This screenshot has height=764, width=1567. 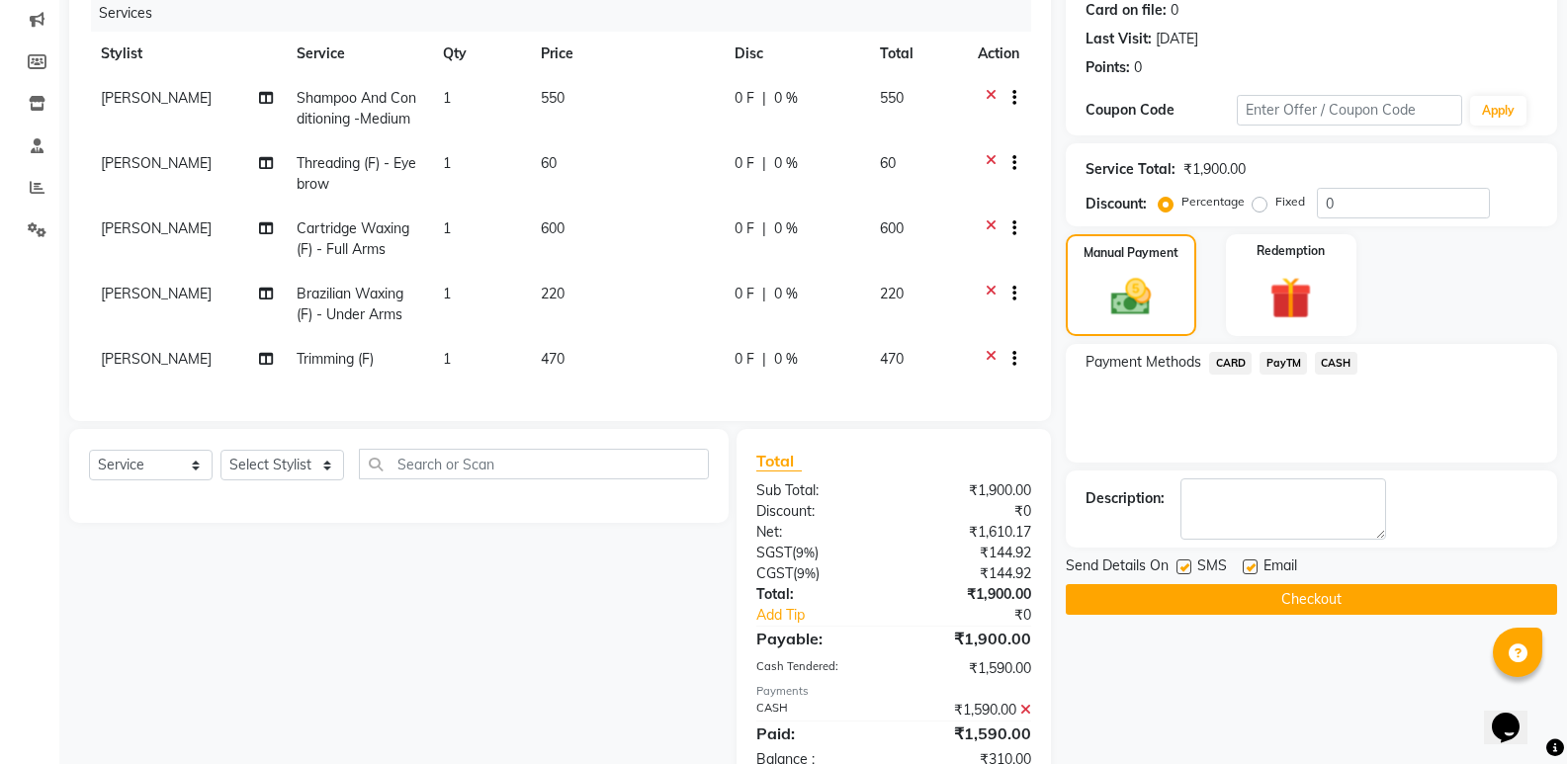 I want to click on th: Service, so click(x=358, y=53).